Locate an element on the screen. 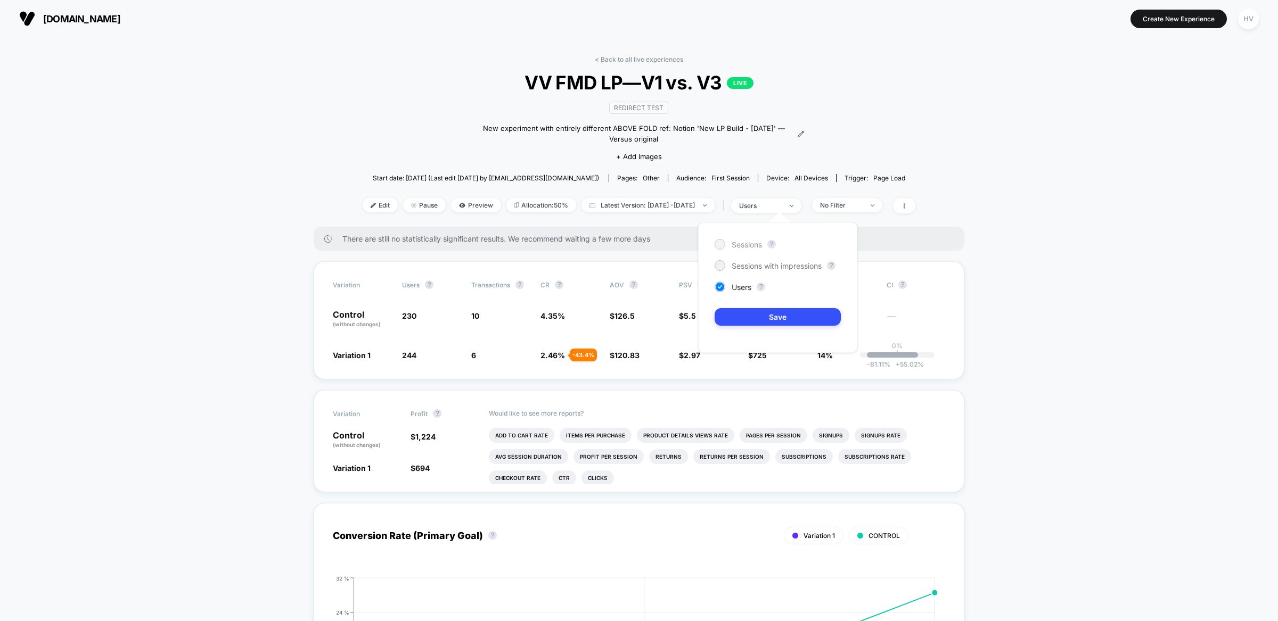 This screenshot has width=1278, height=621. span: 5.5 is located at coordinates (690, 316).